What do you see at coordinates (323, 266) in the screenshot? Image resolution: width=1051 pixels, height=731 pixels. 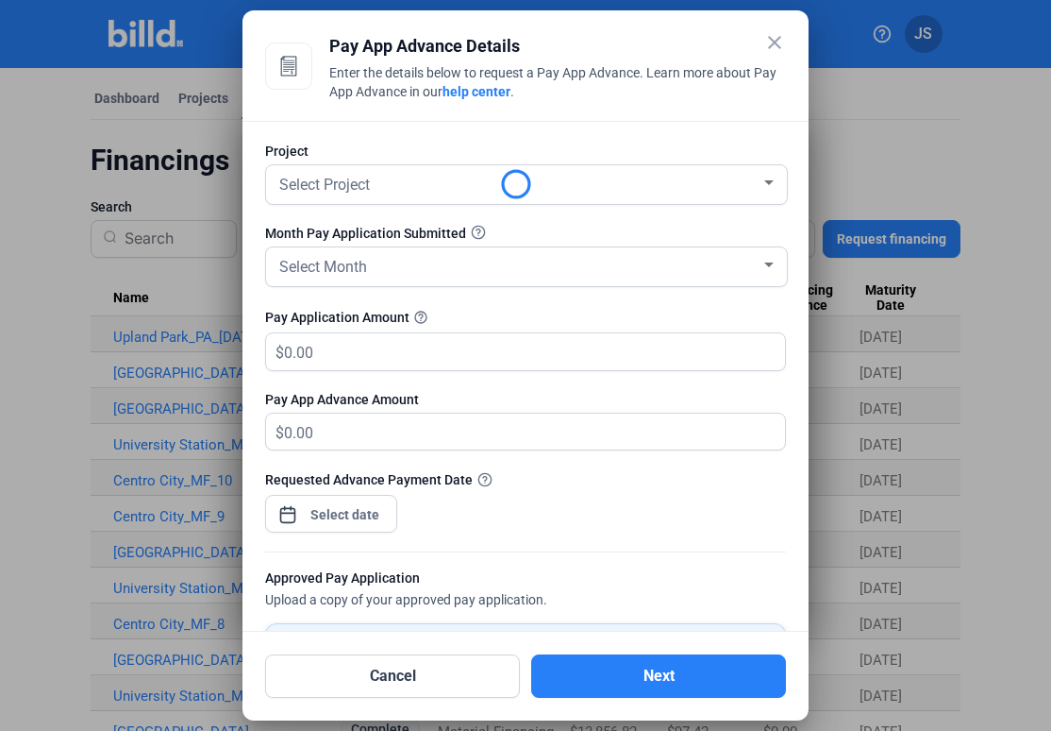 I see `span: Select Month` at bounding box center [323, 266].